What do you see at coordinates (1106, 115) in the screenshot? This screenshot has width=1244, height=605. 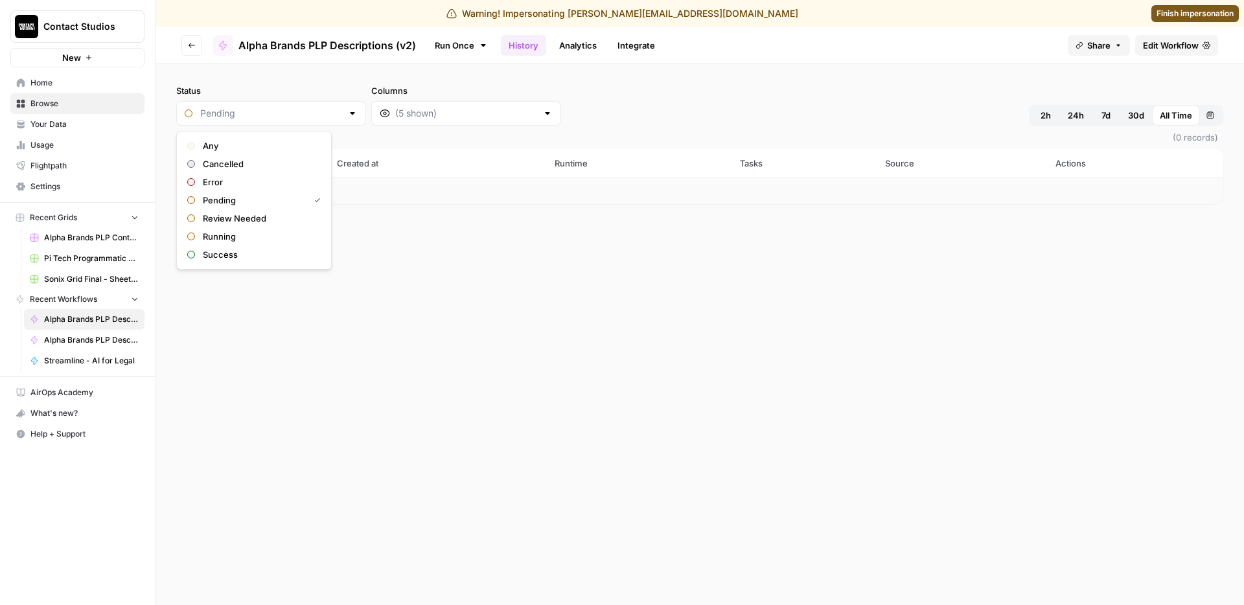 I see `span: 7d` at bounding box center [1106, 115].